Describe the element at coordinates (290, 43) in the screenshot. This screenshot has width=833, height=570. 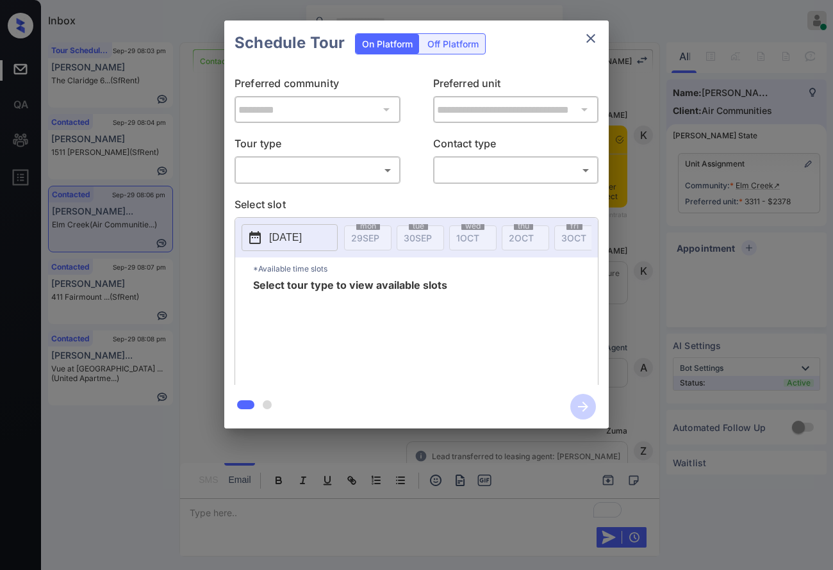
I see `h2: Schedule Tour` at that location.